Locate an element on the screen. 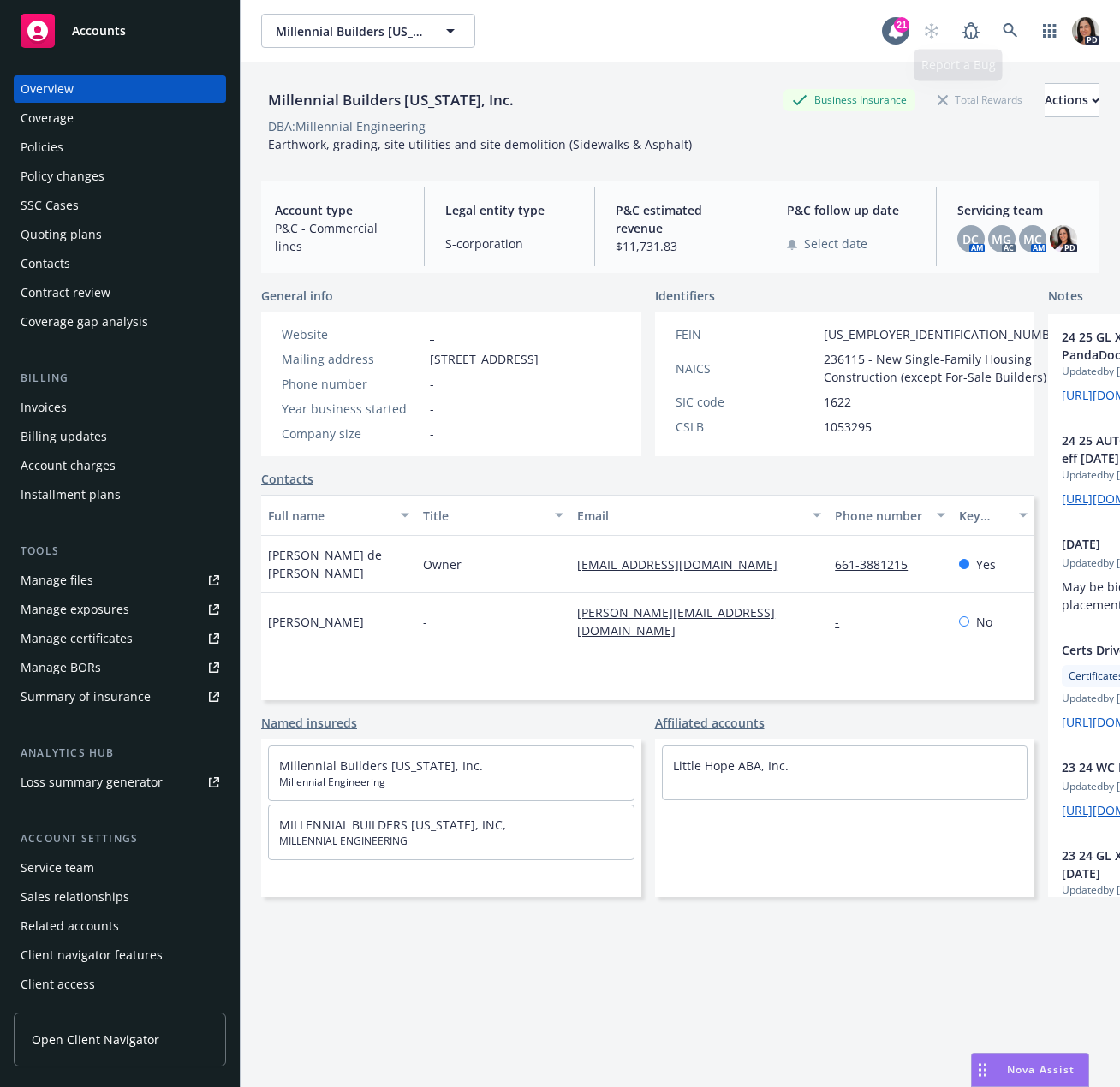 The width and height of the screenshot is (1120, 1087). a: Quoting plans is located at coordinates (120, 234).